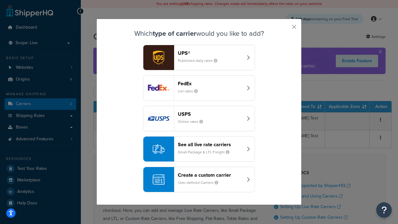 Image resolution: width=398 pixels, height=224 pixels. I want to click on img: fedEx logo, so click(159, 88).